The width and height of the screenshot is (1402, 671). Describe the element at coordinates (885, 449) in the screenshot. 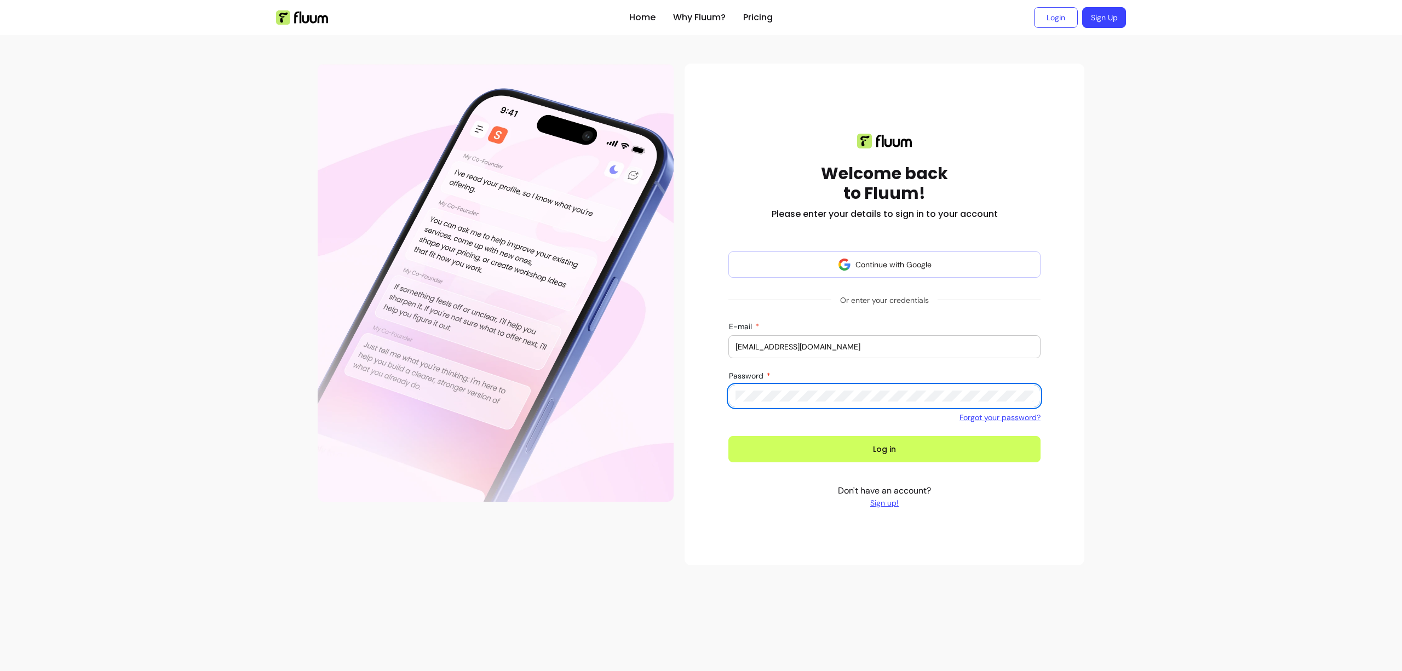

I see `button: Log in` at that location.